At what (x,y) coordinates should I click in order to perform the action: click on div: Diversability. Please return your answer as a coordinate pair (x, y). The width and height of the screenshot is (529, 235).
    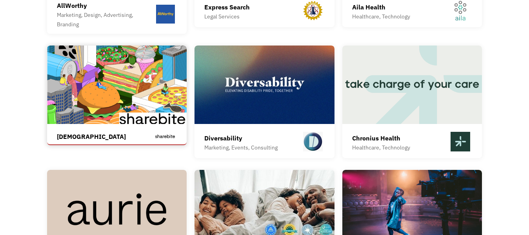
    Looking at the image, I should click on (241, 138).